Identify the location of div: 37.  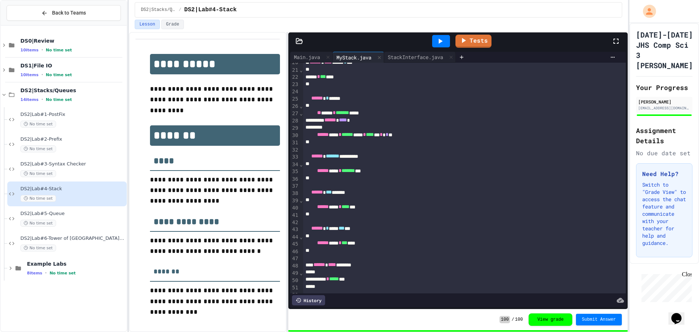
(295, 186).